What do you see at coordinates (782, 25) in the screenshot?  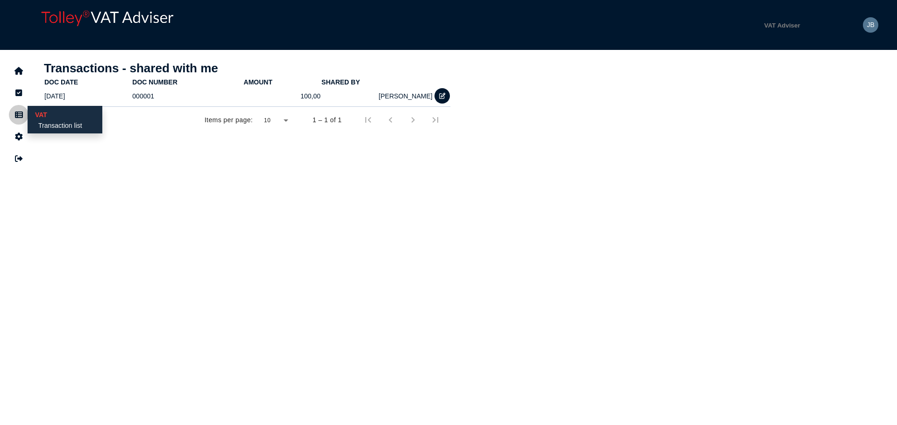 I see `button: Shows a dropdown of VAT Advisor options` at bounding box center [782, 25].